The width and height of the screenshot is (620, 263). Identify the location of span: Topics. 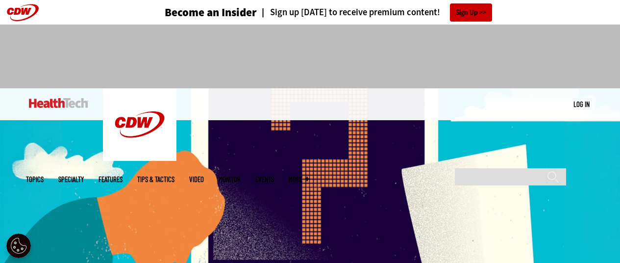
(35, 179).